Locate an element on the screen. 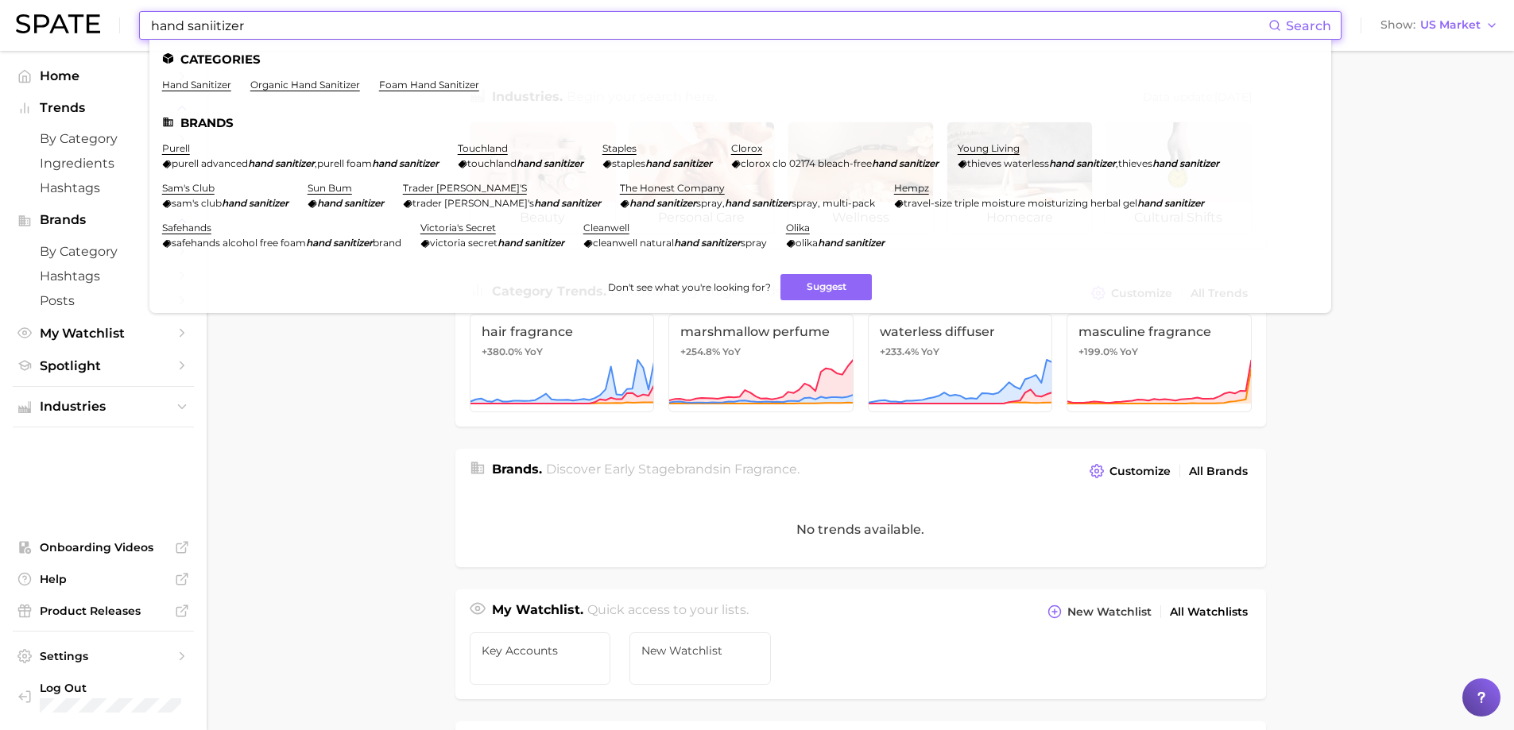 Image resolution: width=1514 pixels, height=730 pixels. a: Settings is located at coordinates (103, 656).